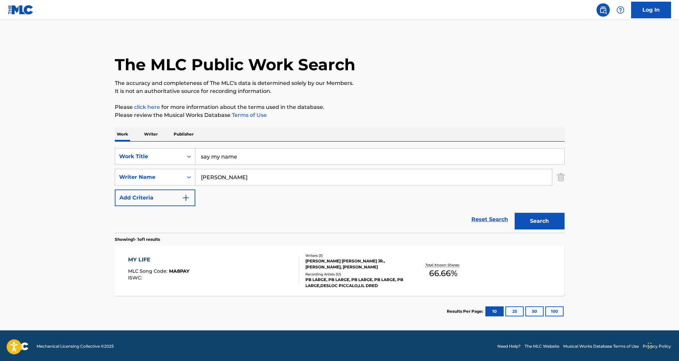 The height and width of the screenshot is (361, 679). I want to click on h1: The MLC Public Work Search, so click(235, 65).